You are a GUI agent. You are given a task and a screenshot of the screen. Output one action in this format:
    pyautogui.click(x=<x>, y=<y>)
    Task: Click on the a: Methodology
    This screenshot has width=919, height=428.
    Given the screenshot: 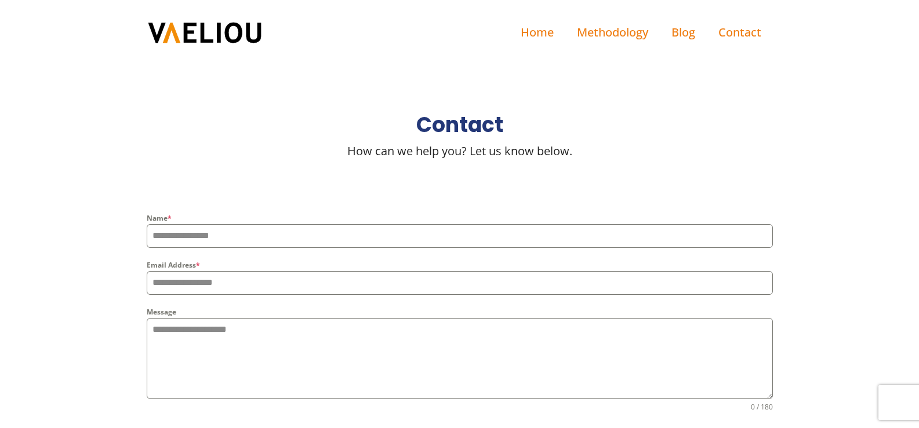 What is the action you would take?
    pyautogui.click(x=612, y=32)
    